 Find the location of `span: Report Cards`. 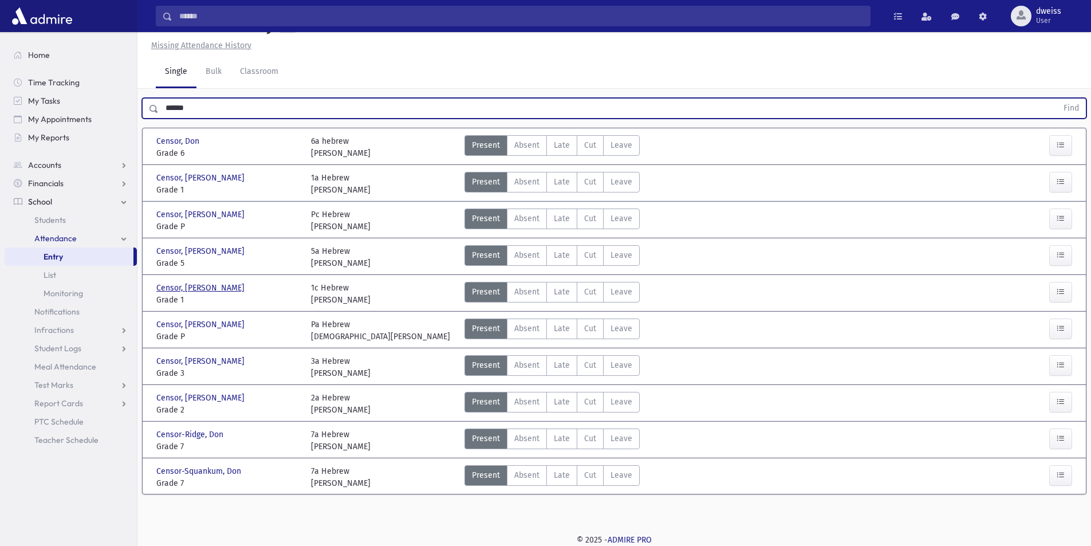

span: Report Cards is located at coordinates (58, 403).